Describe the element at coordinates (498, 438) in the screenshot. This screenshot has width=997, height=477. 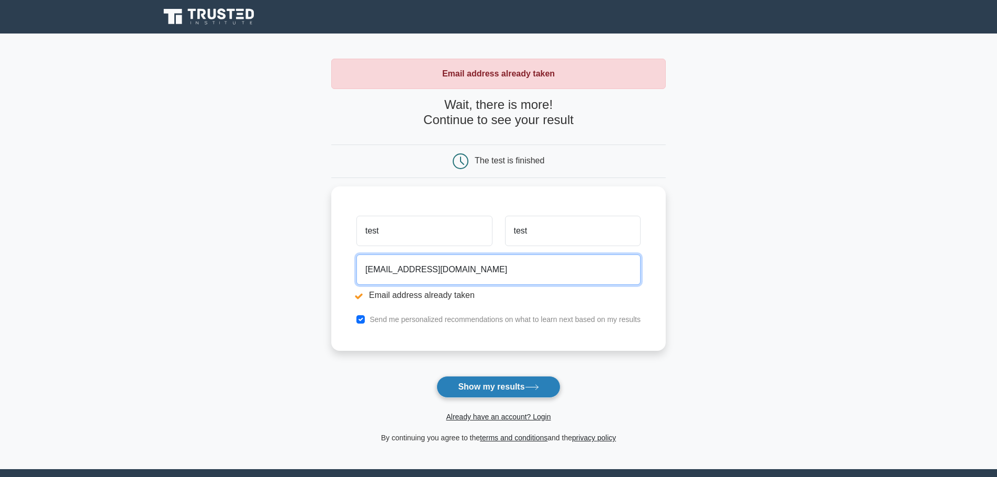
I see `div: By continuing you agree to the and the` at that location.